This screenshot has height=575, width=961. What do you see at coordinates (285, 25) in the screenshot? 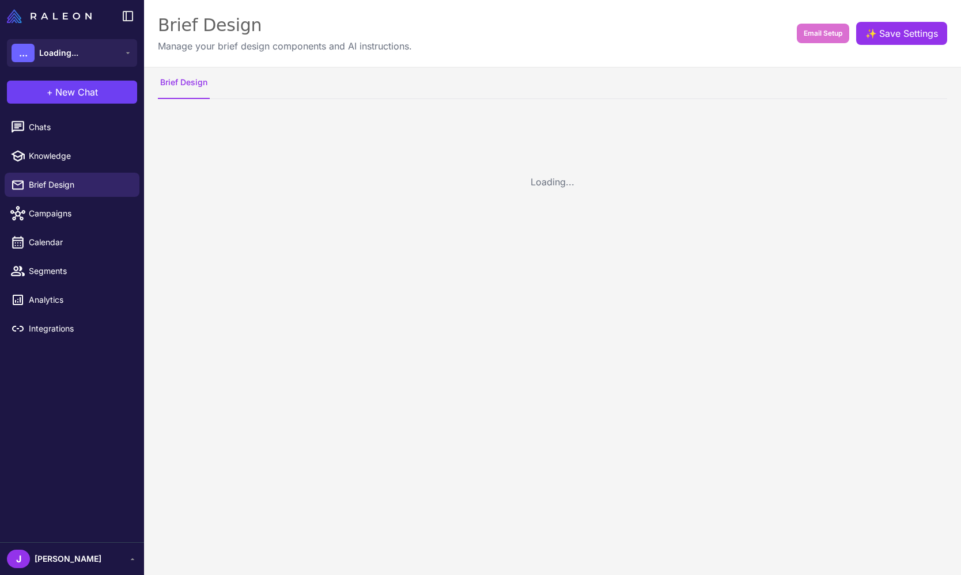
I see `div: Brief Design` at bounding box center [285, 25].